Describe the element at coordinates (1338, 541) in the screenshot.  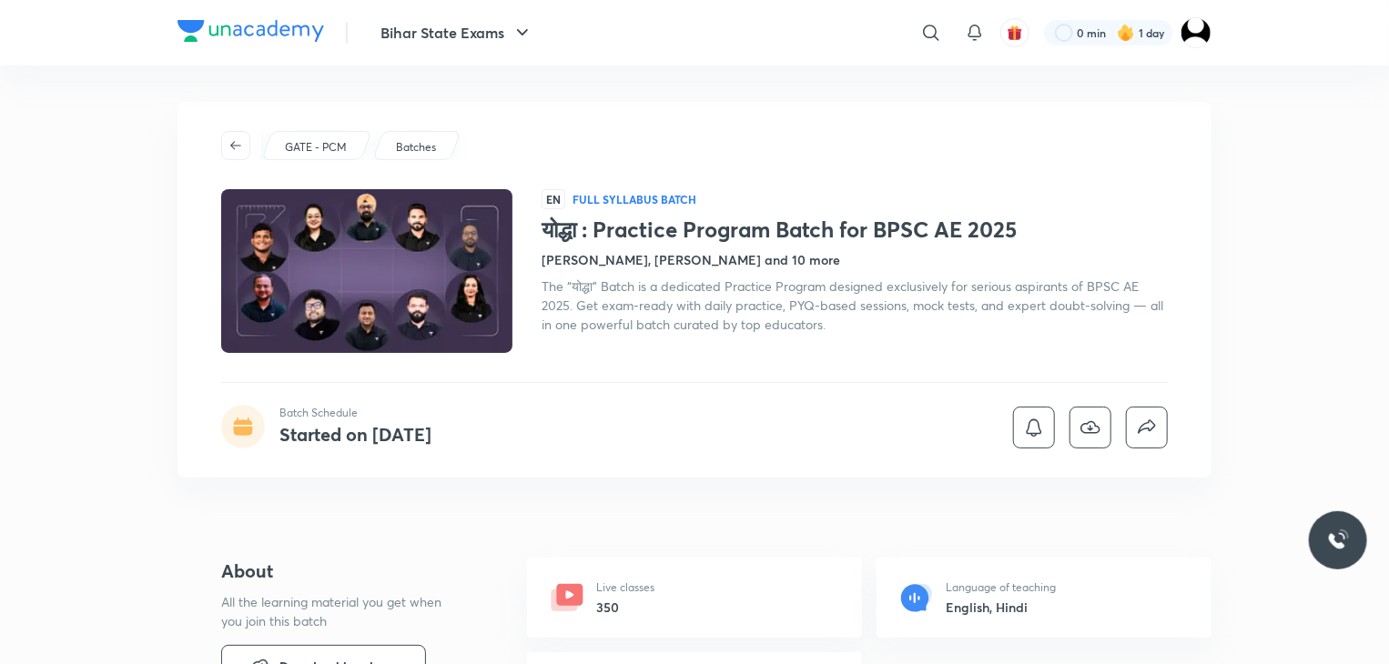
I see `img: ttu` at that location.